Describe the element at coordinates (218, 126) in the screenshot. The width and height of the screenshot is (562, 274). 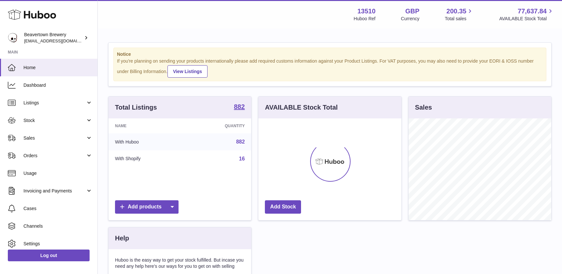
I see `th: Quantity` at that location.